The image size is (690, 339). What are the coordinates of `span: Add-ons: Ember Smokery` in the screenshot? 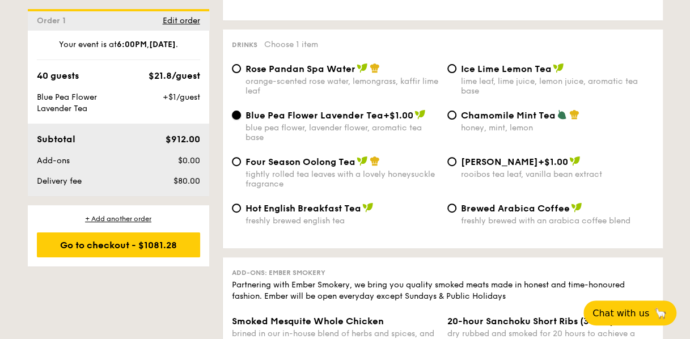 It's located at (278, 273).